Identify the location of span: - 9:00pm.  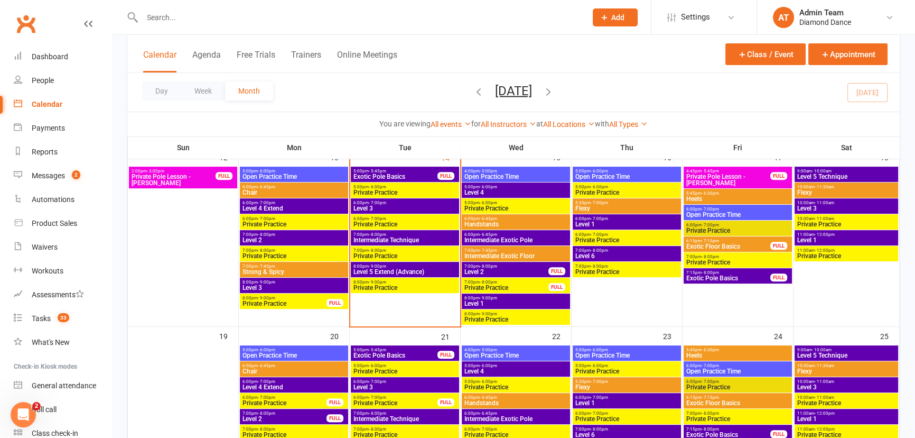
(377, 282).